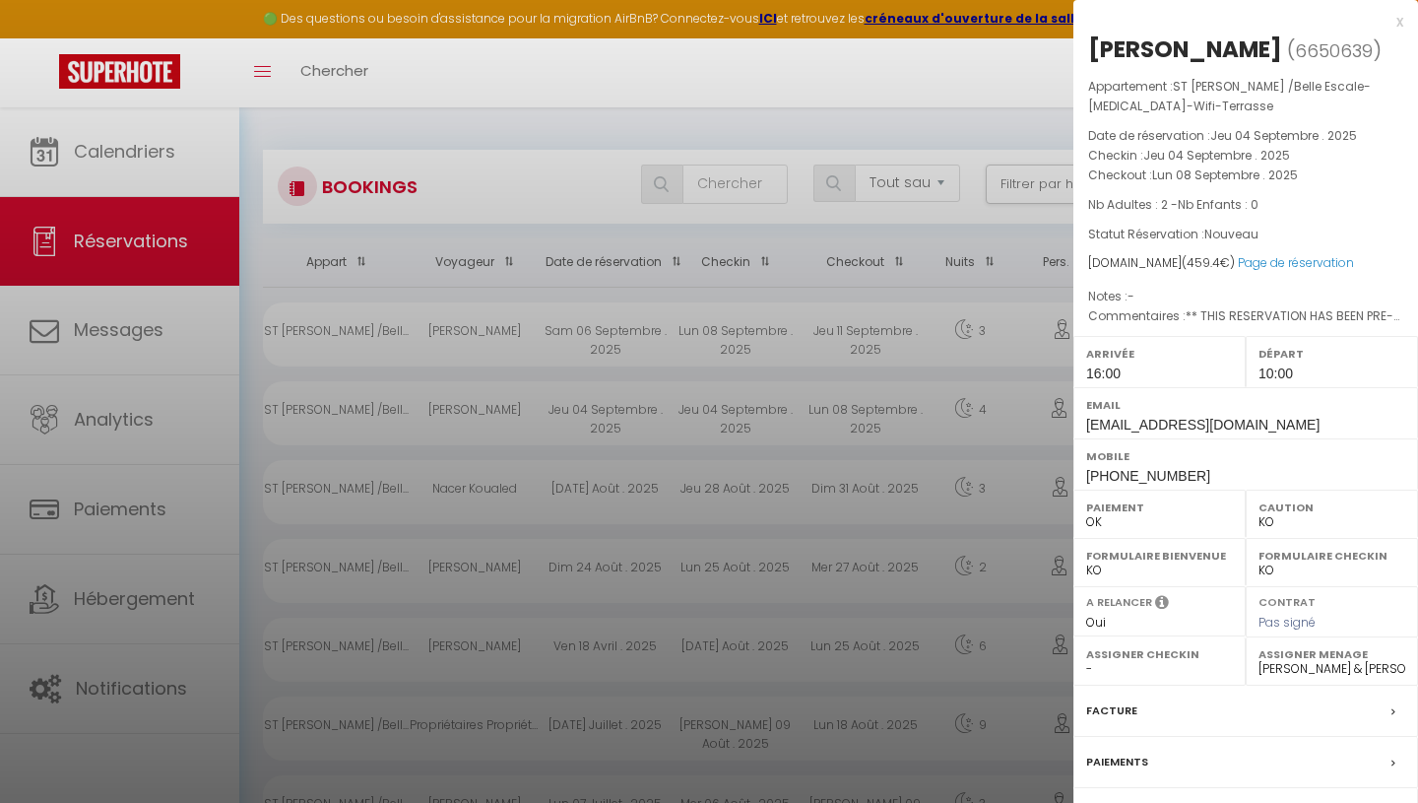 The width and height of the screenshot is (1418, 803). I want to click on span: Pas signé, so click(1287, 621).